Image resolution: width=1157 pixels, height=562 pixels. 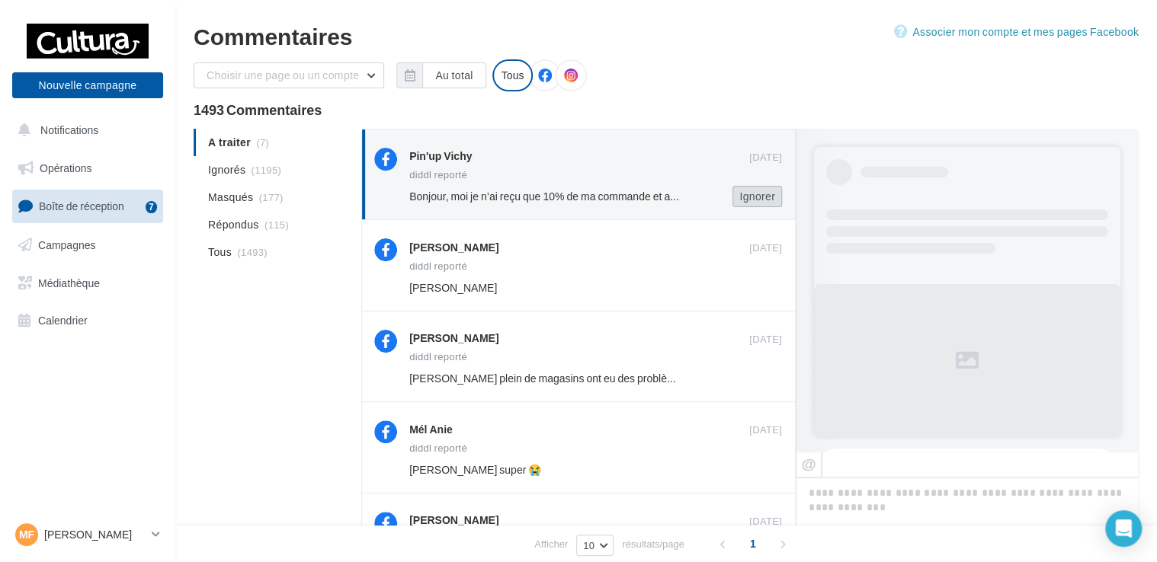 I want to click on div: Mél Anie, so click(x=431, y=430).